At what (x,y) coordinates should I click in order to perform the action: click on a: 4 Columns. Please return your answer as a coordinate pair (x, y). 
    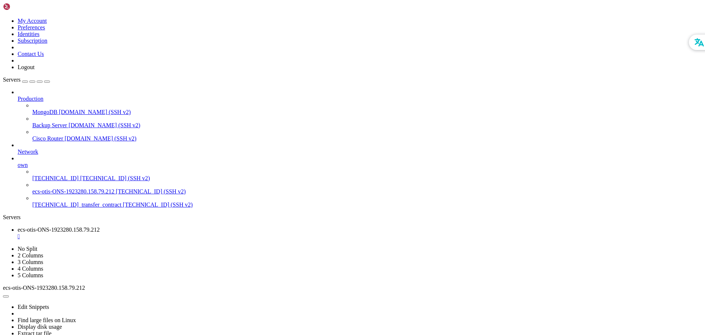
    Looking at the image, I should click on (30, 268).